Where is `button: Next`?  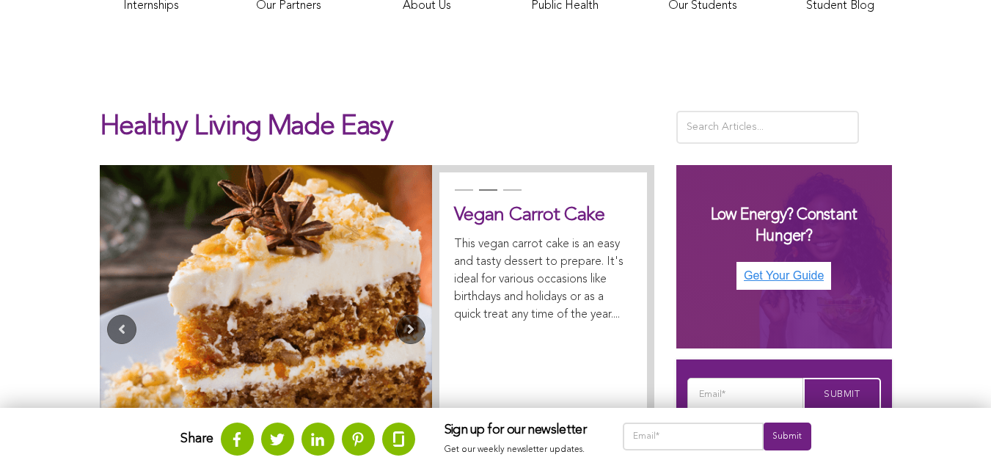
button: Next is located at coordinates (411, 330).